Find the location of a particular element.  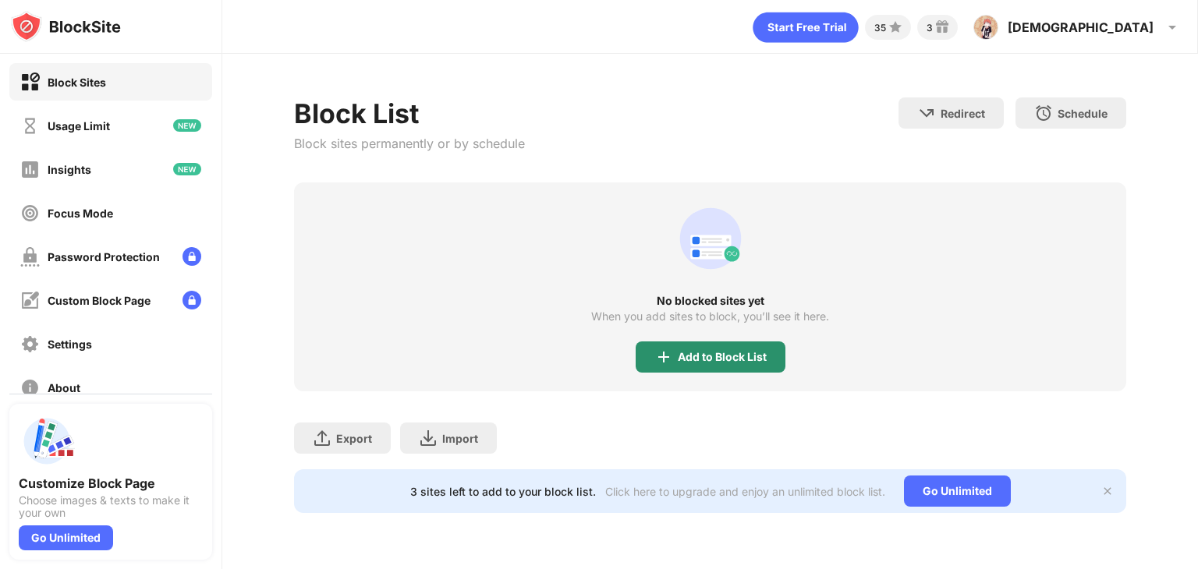

div: Block Sites is located at coordinates (76, 82).